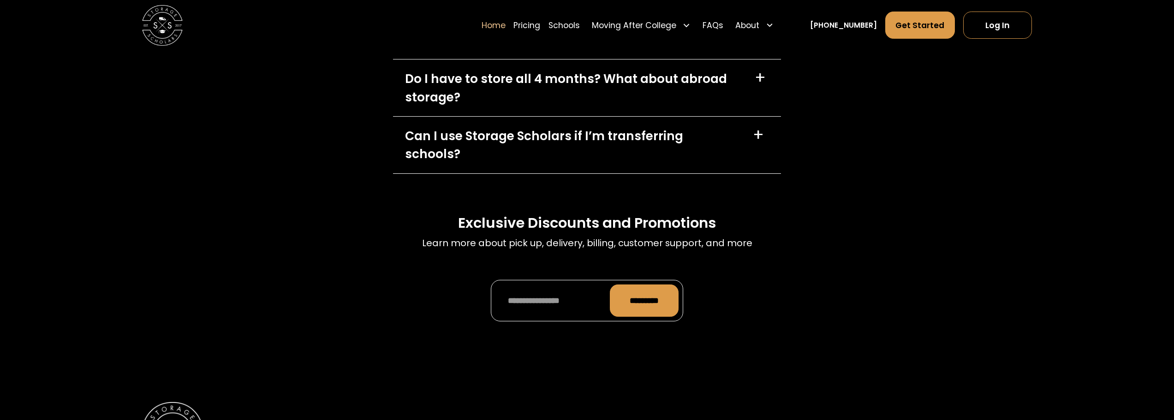 Image resolution: width=1174 pixels, height=420 pixels. I want to click on div: Do I have to store all 4 months? What about abroad storage?, so click(574, 88).